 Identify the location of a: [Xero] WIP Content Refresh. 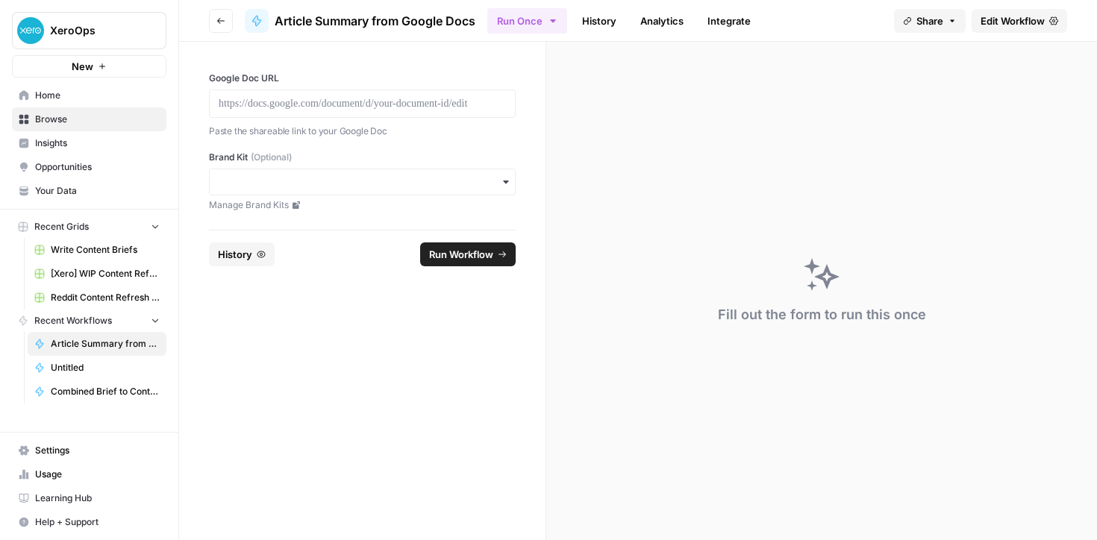
(97, 274).